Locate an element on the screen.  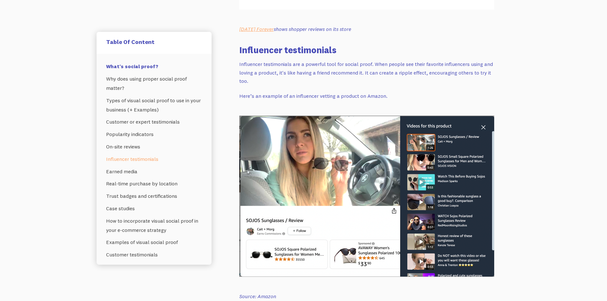
strong: What’s social proof? is located at coordinates (132, 66).